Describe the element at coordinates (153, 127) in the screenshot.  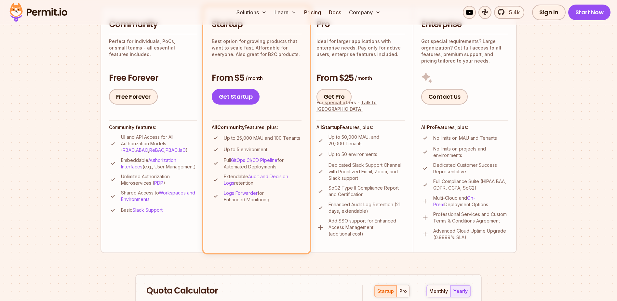
I see `h4: Community features:` at that location.